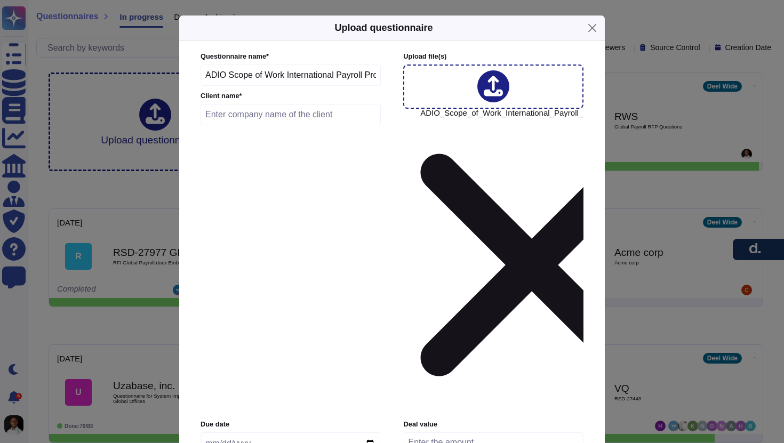  Describe the element at coordinates (291, 96) in the screenshot. I see `label: Client name` at that location.